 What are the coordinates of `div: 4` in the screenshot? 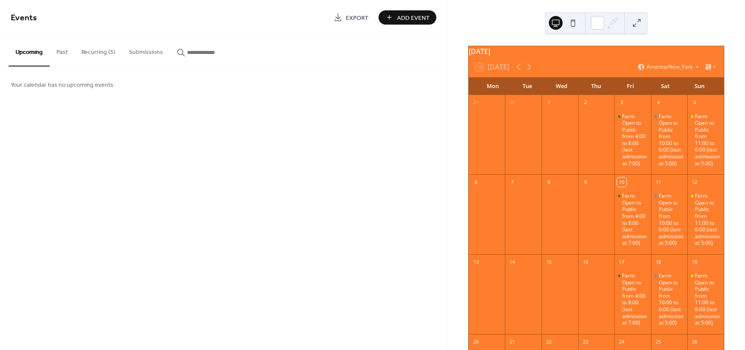 It's located at (658, 103).